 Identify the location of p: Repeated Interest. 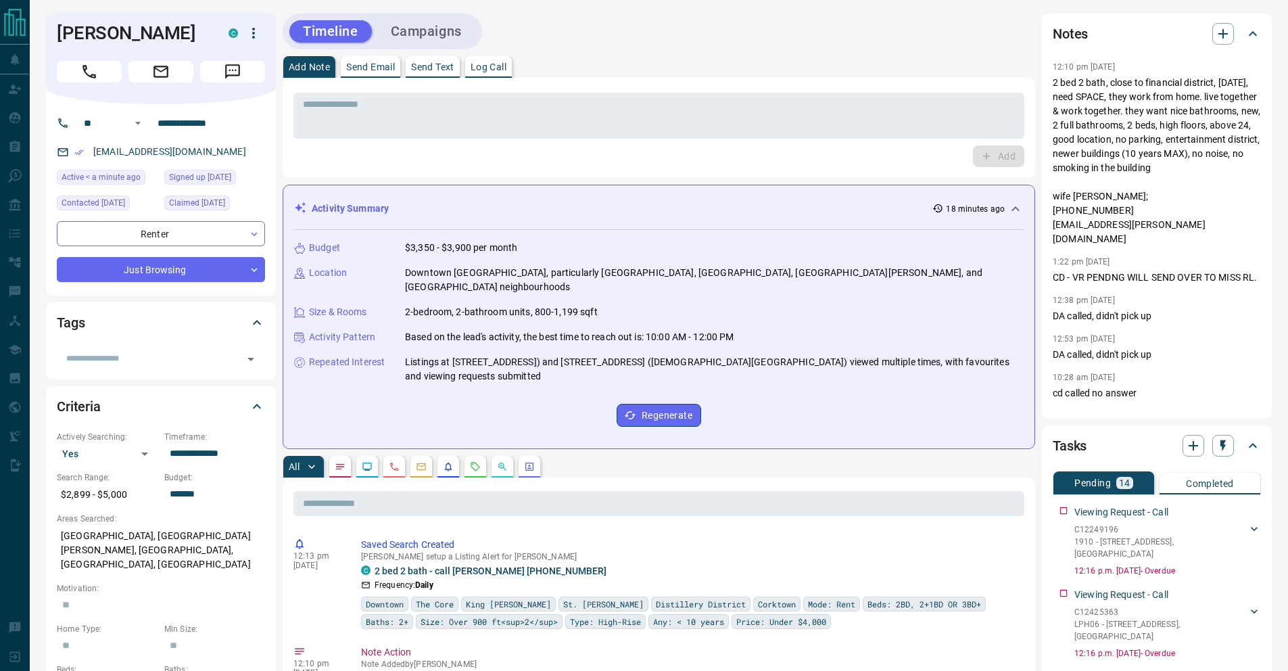
(347, 362).